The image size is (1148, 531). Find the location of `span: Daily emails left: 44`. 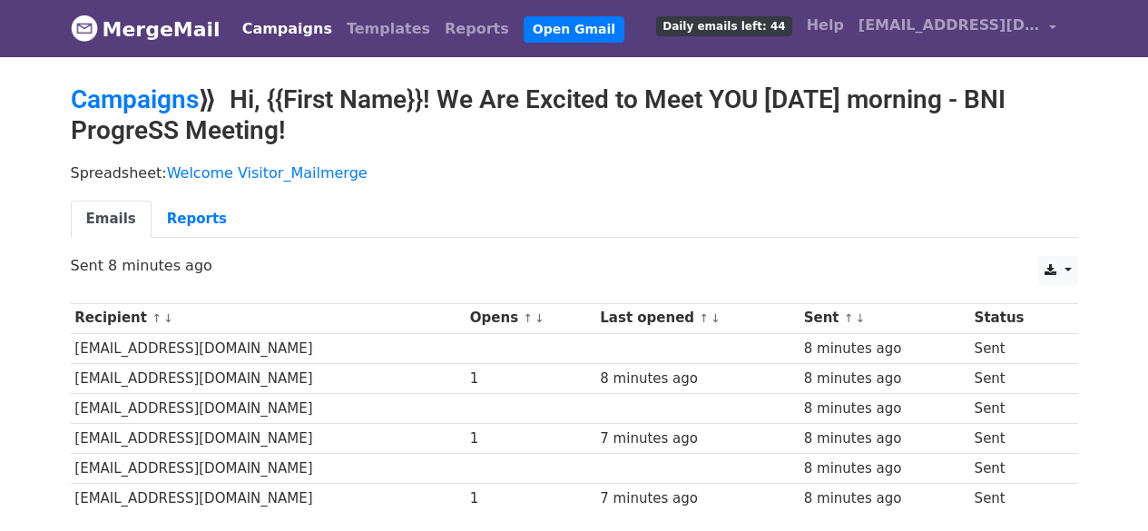

span: Daily emails left: 44 is located at coordinates (723, 26).